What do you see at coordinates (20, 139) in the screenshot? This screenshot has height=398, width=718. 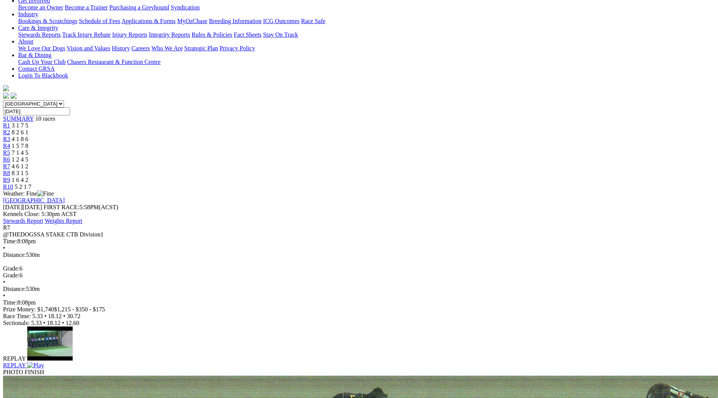 I see `span: 4 1 8 6` at bounding box center [20, 139].